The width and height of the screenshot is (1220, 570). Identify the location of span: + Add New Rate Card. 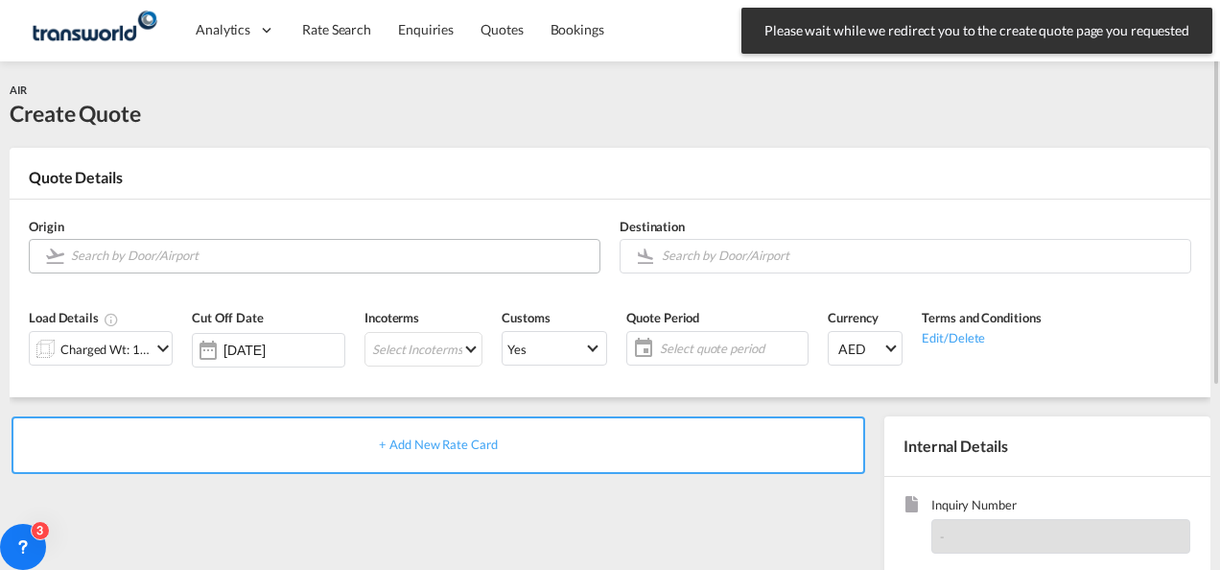
(437, 444).